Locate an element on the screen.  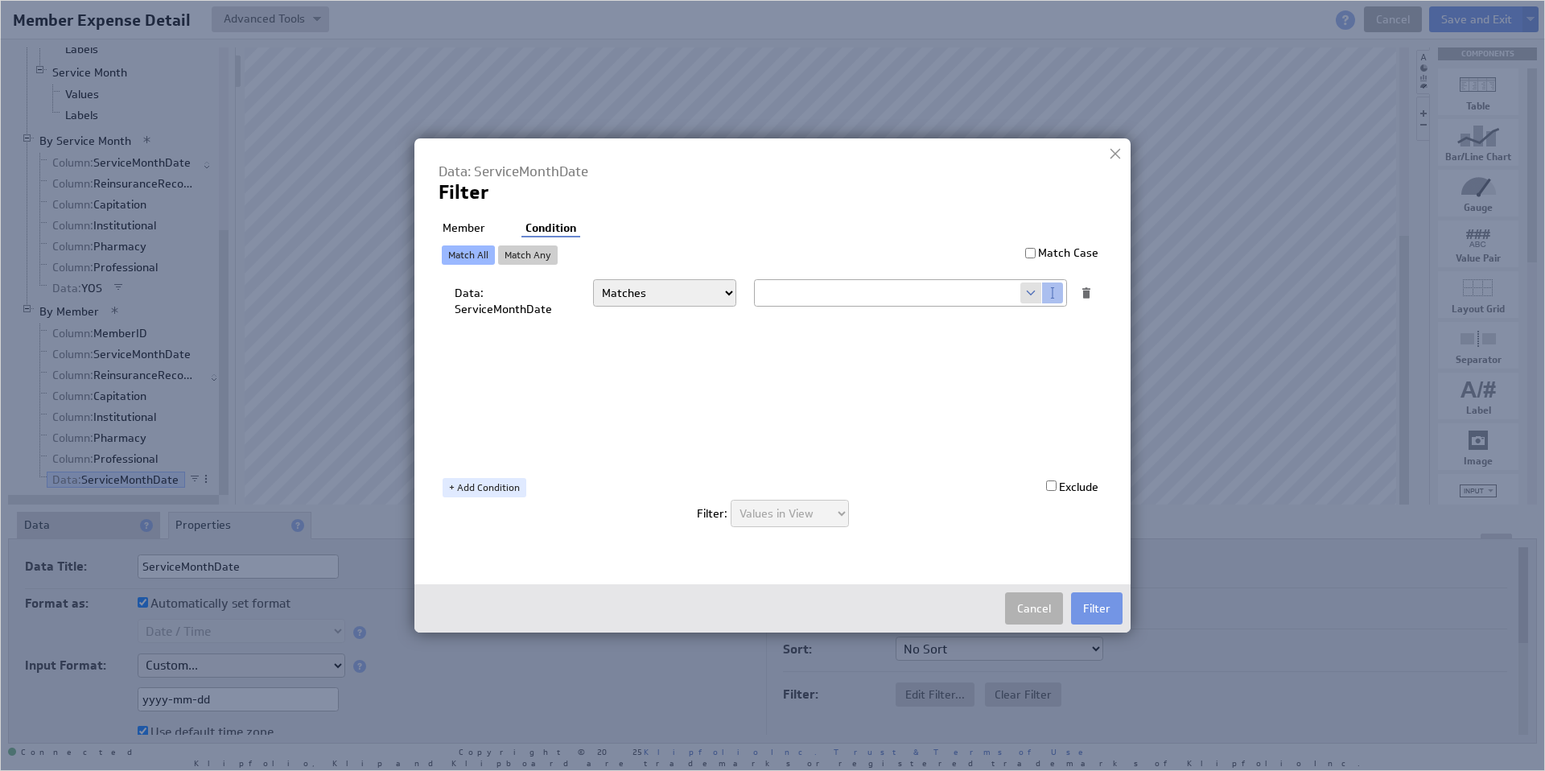
span: Filter: is located at coordinates (712, 513).